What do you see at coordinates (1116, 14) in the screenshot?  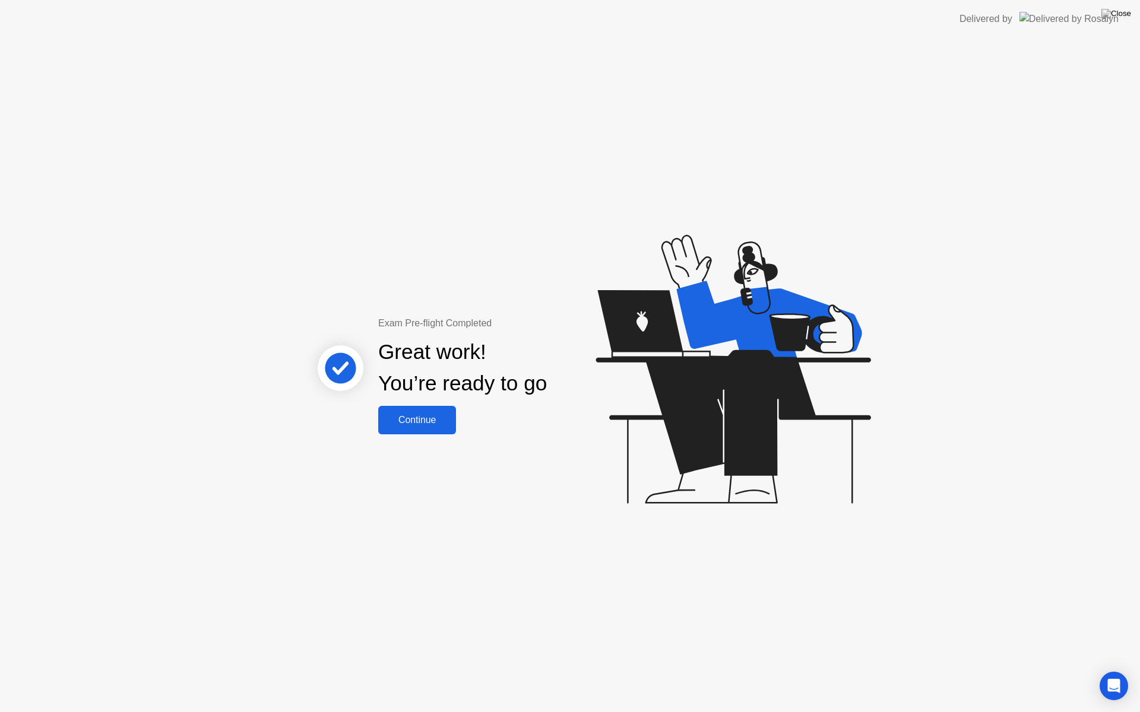 I see `img: Close` at bounding box center [1116, 14].